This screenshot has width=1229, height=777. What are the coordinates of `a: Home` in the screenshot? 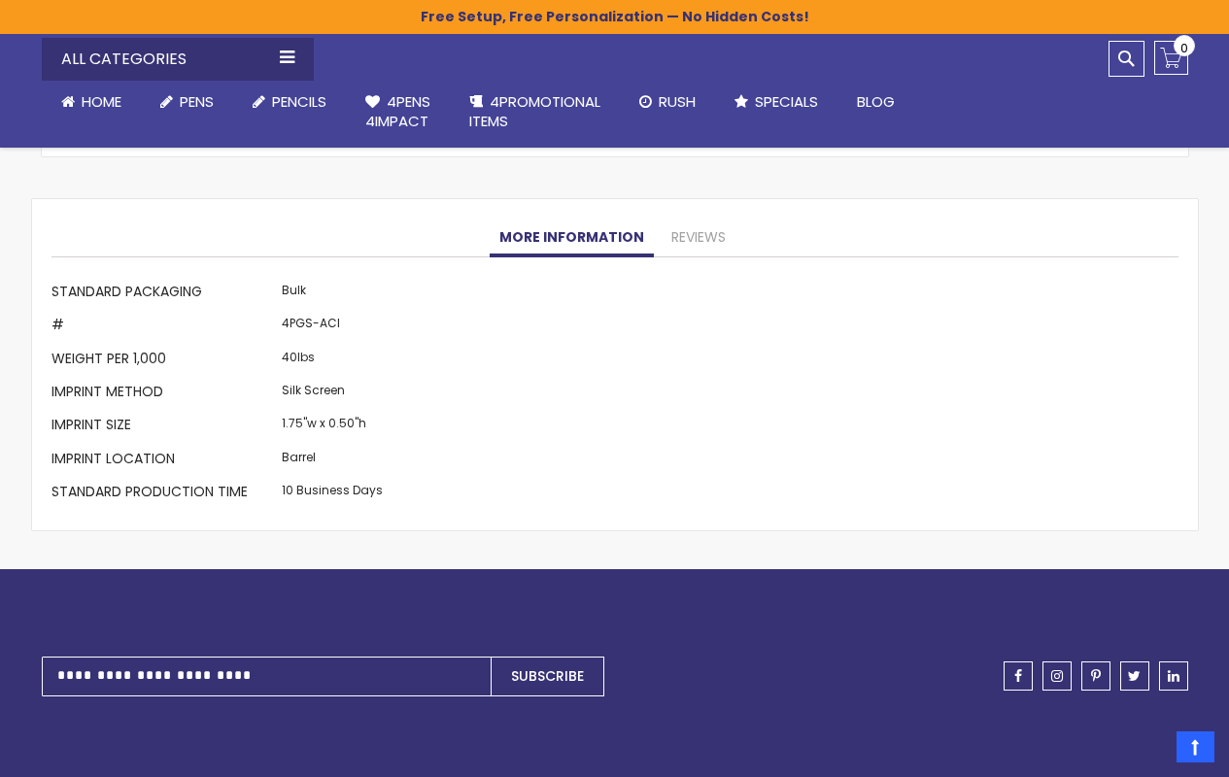 It's located at (91, 102).